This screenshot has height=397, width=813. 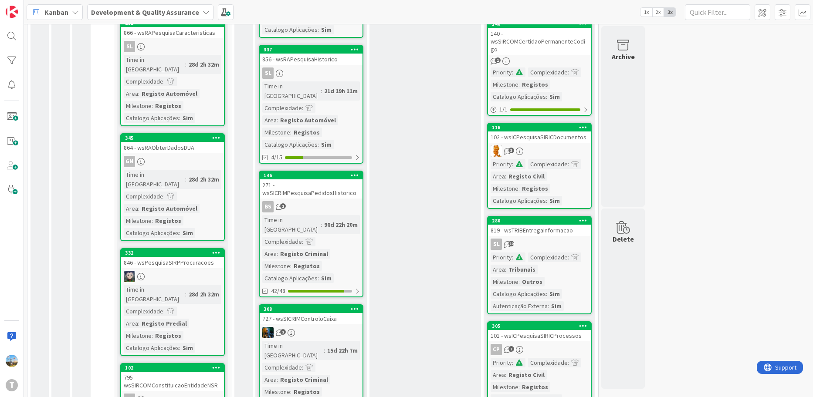 I want to click on div: Registo Criminal, so click(x=304, y=254).